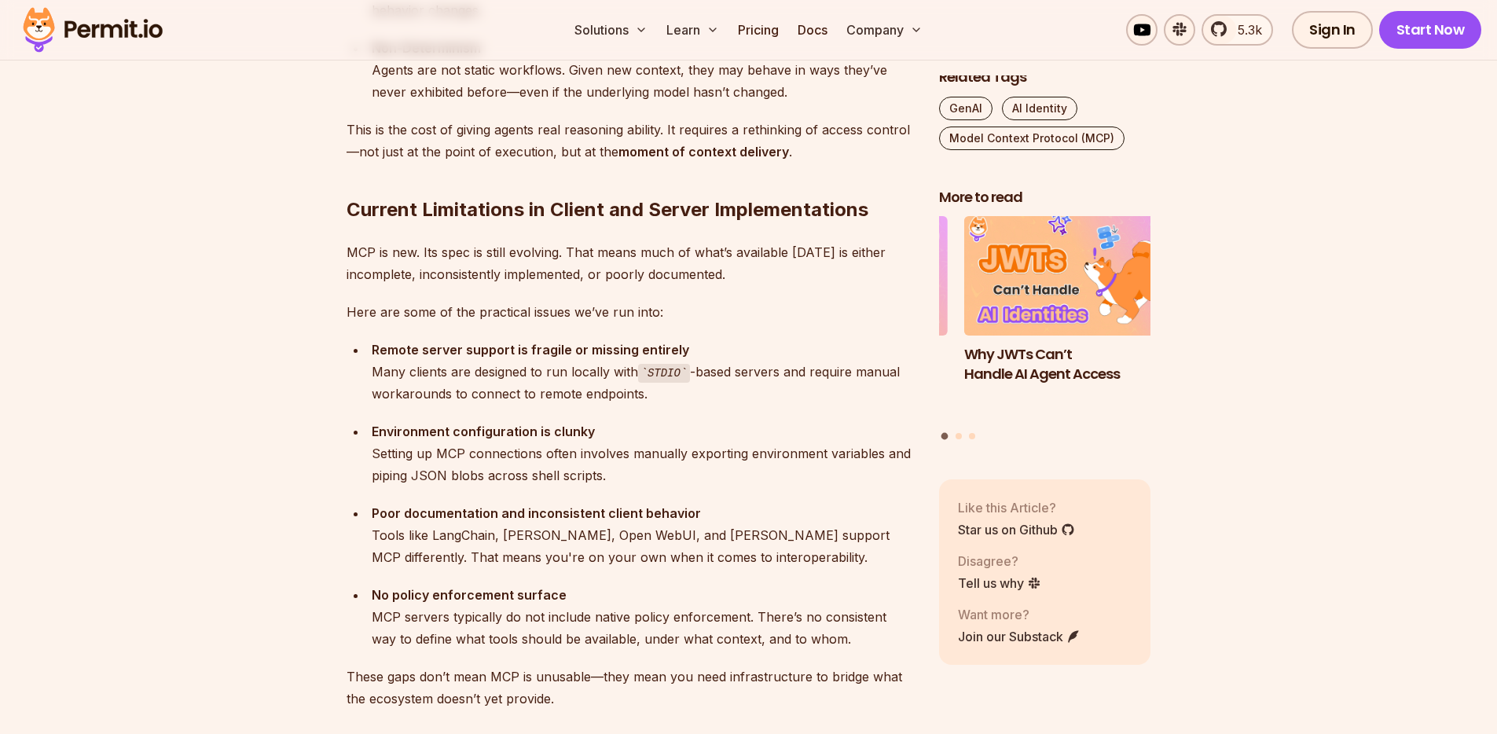  What do you see at coordinates (842, 277) in the screenshot?
I see `img: Delegating AI Permissions to Human Users with Permit.io’s Access Request MCP` at bounding box center [842, 277].